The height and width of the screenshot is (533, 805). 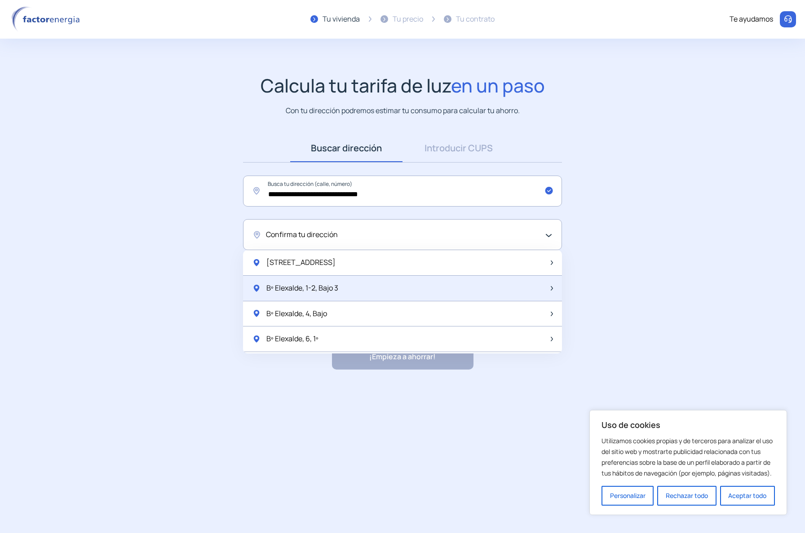 What do you see at coordinates (296, 314) in the screenshot?
I see `span: Bº Elexalde, 4, Bajo` at bounding box center [296, 314].